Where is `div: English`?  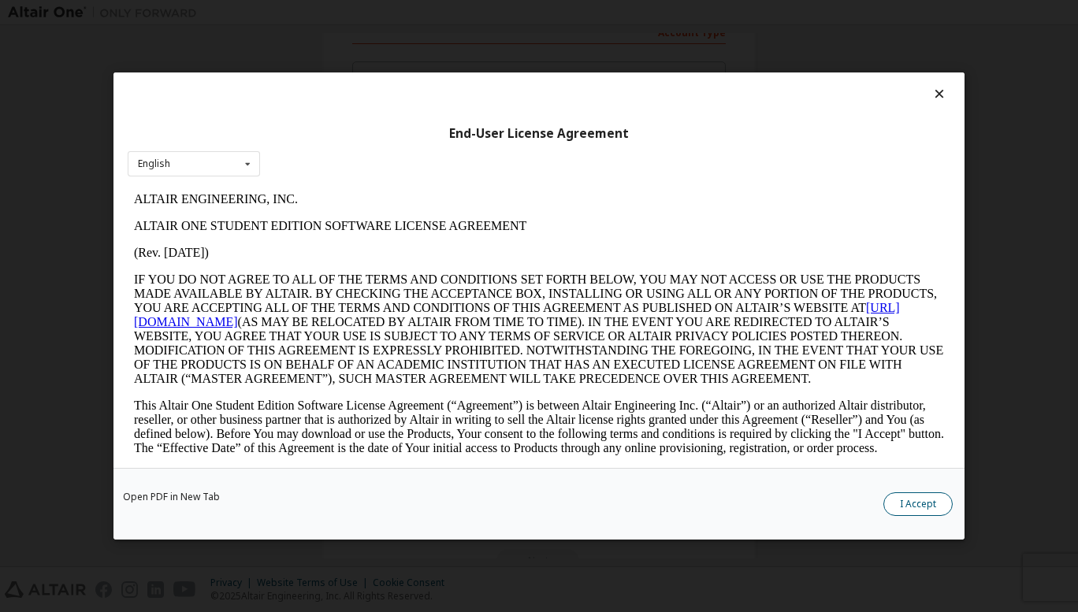
div: English is located at coordinates (154, 164).